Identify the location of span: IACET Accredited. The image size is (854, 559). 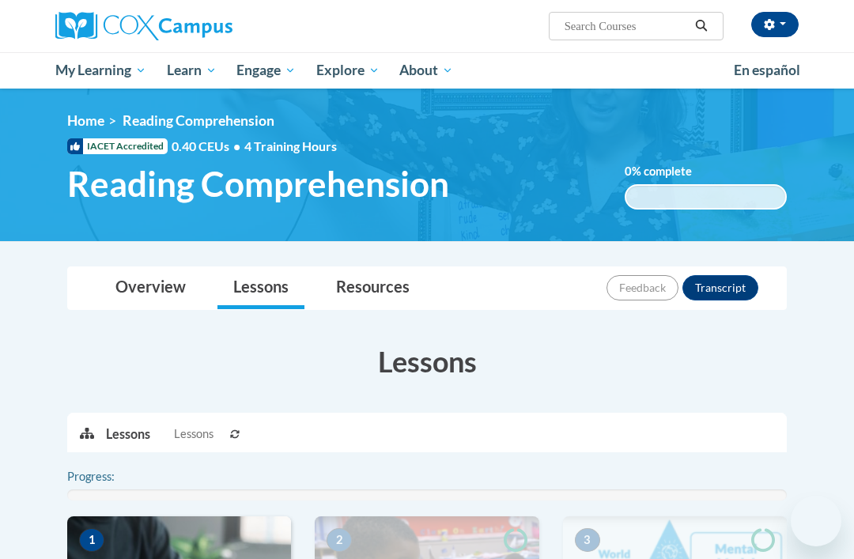
(117, 146).